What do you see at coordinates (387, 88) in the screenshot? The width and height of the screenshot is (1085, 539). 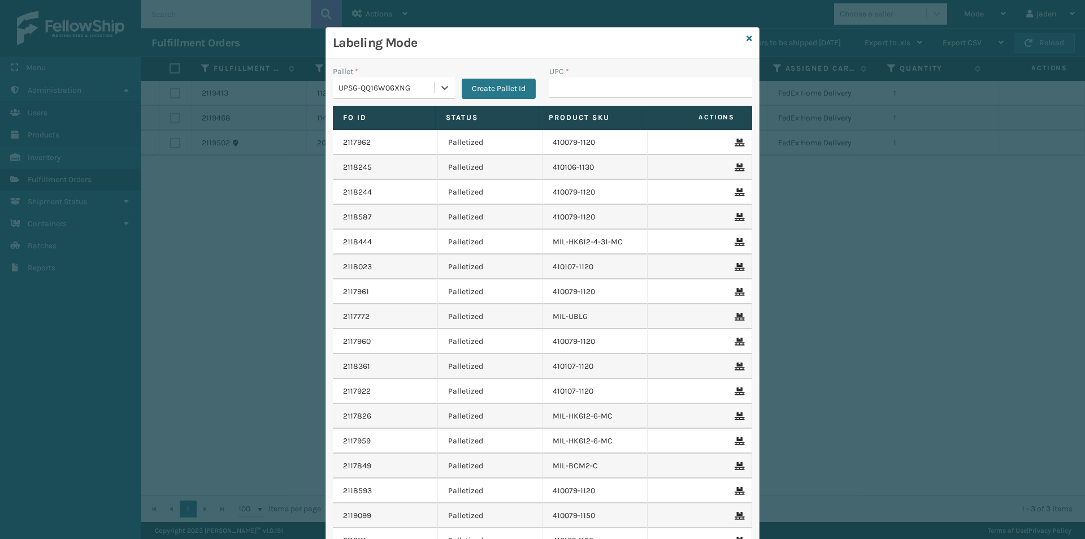 I see `div: UPSG-QQ16W06XNG` at bounding box center [387, 88].